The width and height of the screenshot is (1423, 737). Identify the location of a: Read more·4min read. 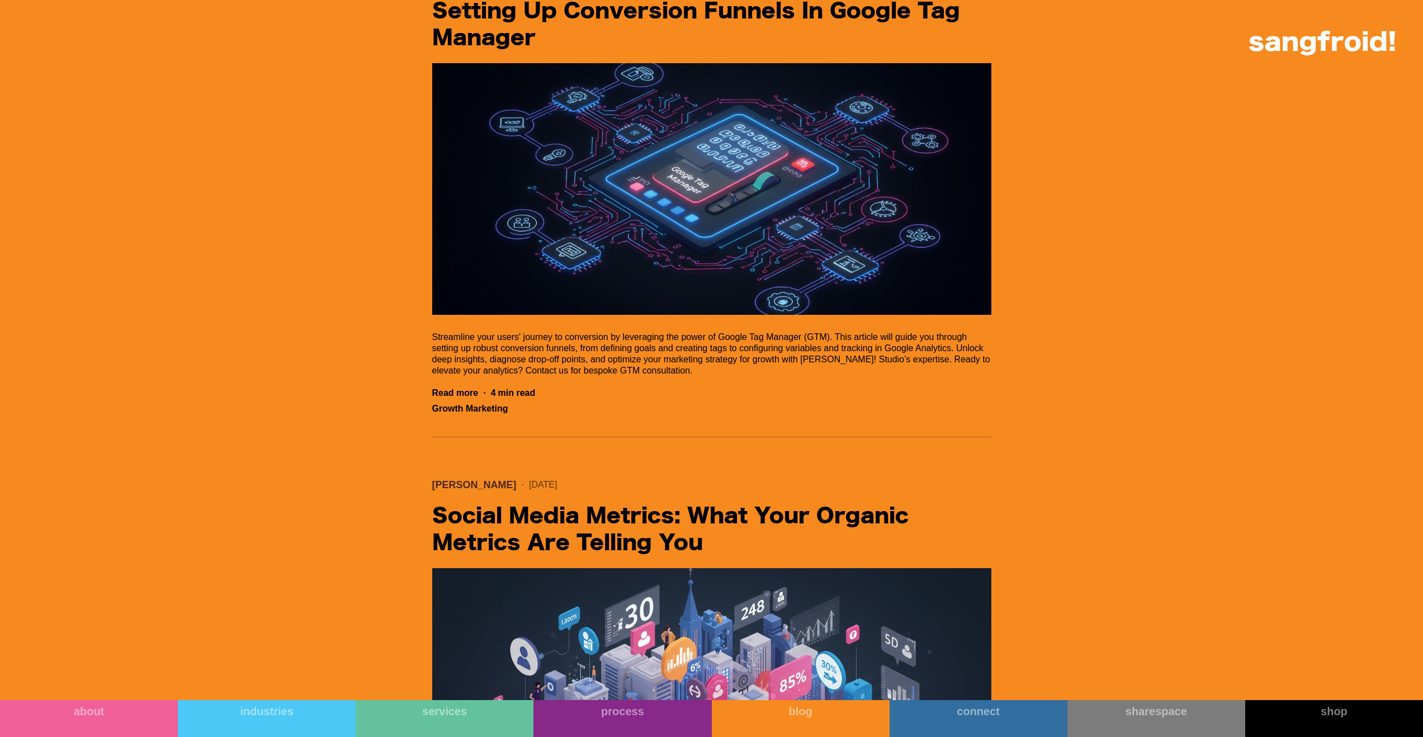
(484, 393).